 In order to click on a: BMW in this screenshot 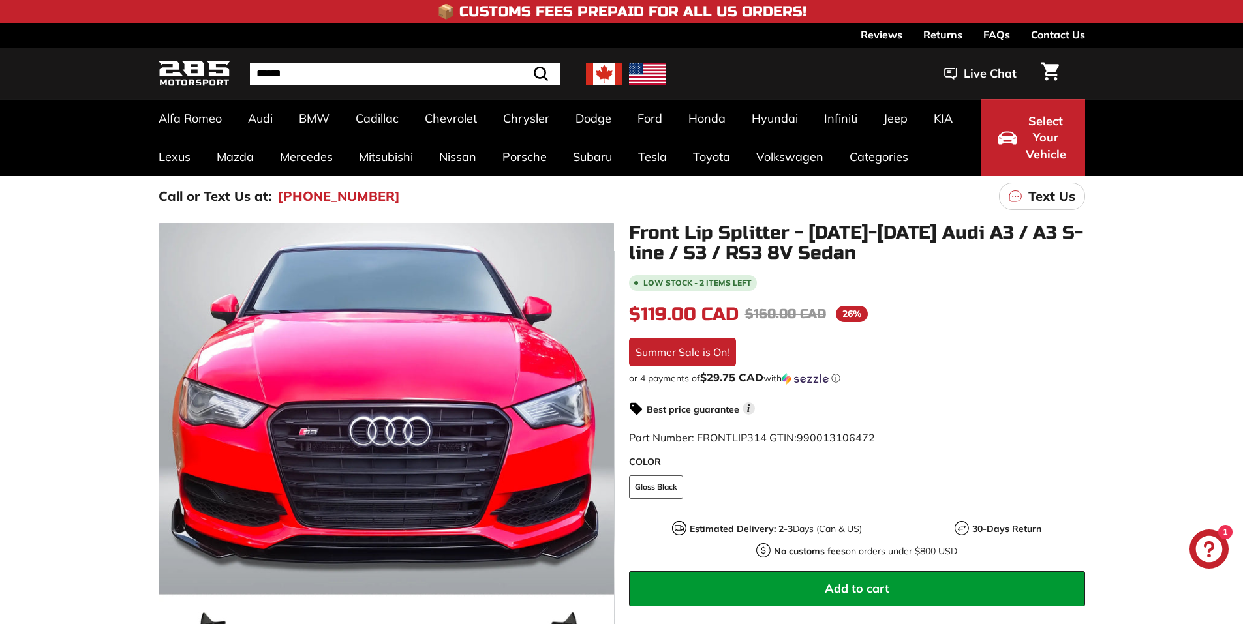, I will do `click(314, 118)`.